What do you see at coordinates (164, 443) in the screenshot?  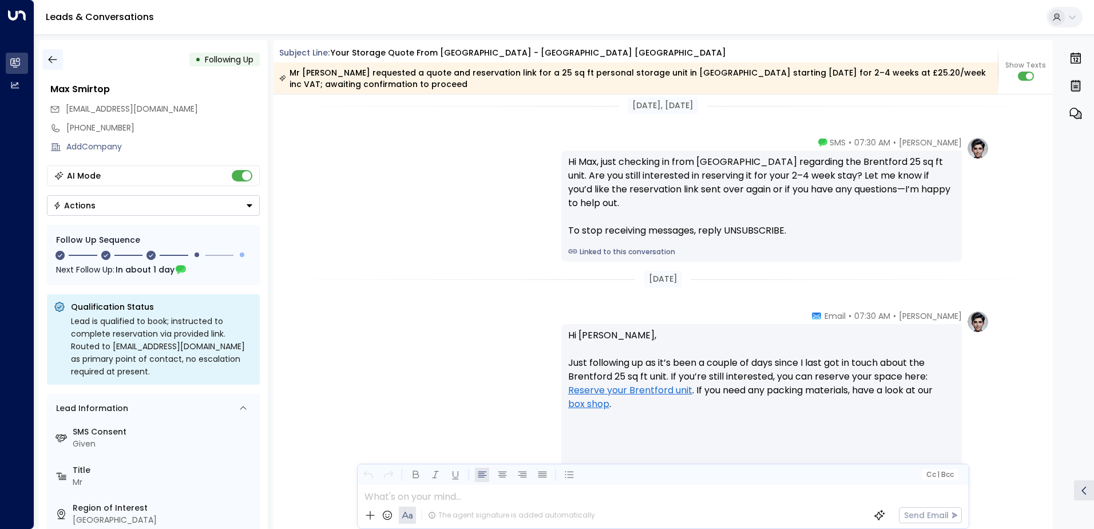 I see `div: Given` at bounding box center [164, 443].